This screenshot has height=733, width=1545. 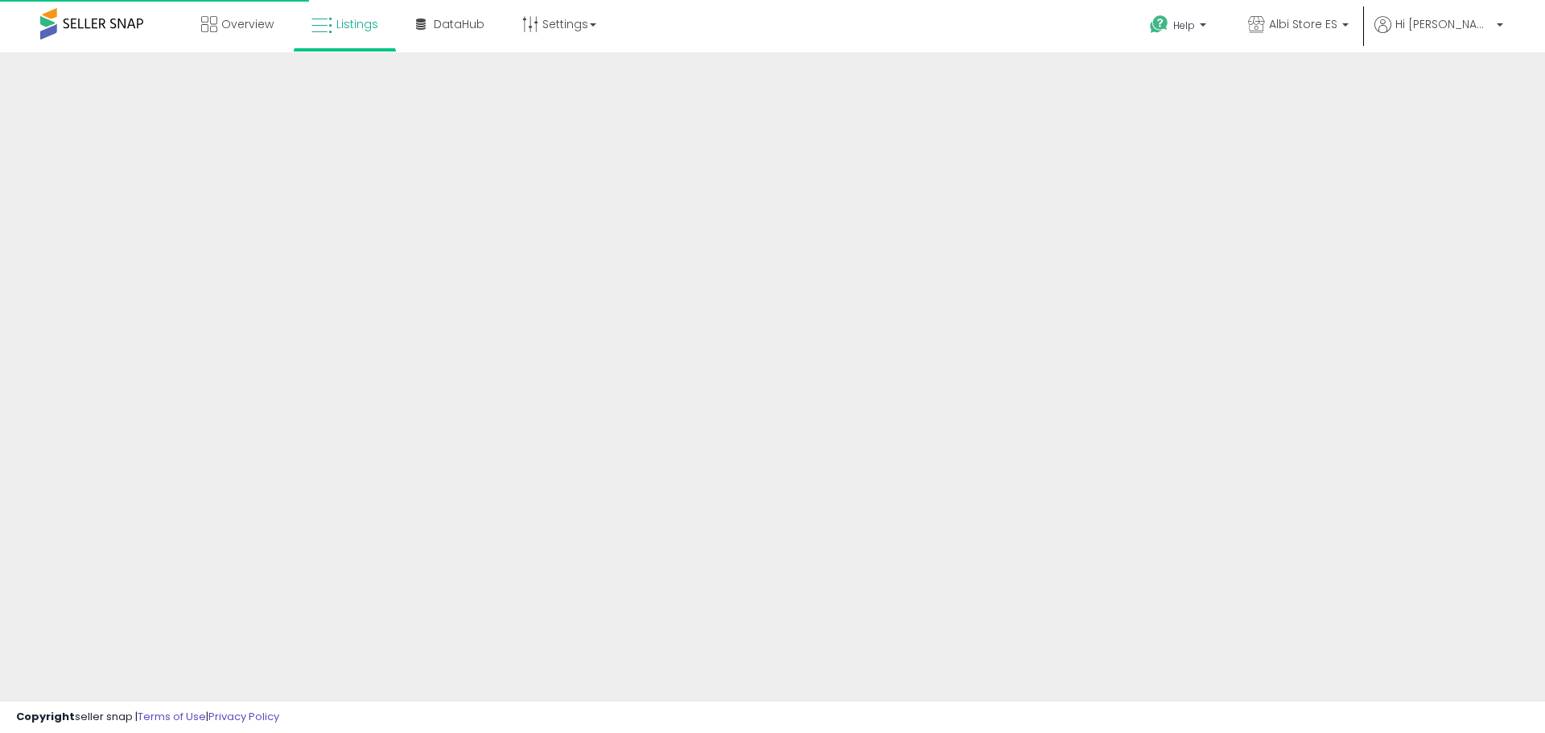 What do you see at coordinates (45, 716) in the screenshot?
I see `strong: Copyright` at bounding box center [45, 716].